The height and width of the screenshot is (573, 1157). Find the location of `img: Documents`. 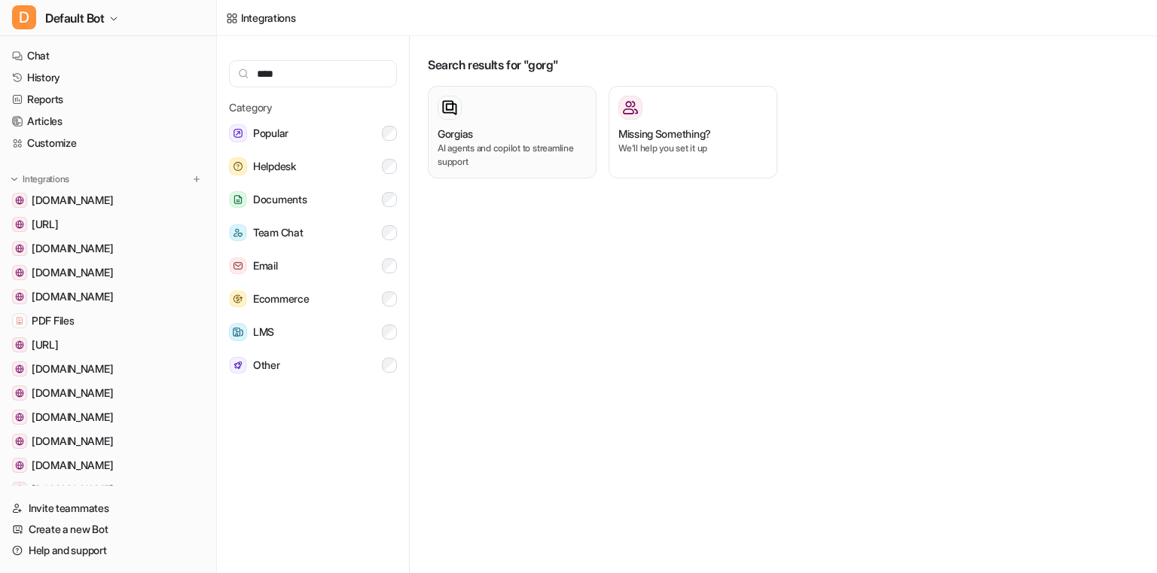

img: Documents is located at coordinates (238, 200).